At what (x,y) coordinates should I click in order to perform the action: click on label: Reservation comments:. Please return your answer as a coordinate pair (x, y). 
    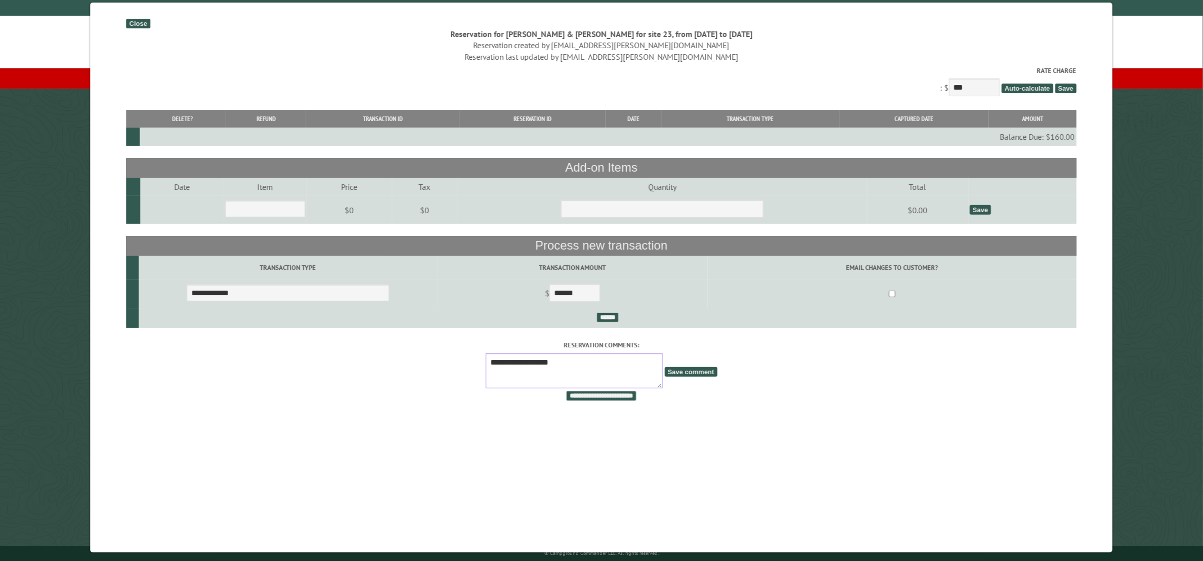
    Looking at the image, I should click on (602, 345).